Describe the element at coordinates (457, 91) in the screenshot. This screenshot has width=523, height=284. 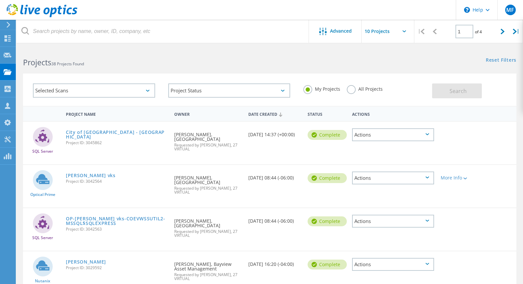
I see `button: Search` at that location.